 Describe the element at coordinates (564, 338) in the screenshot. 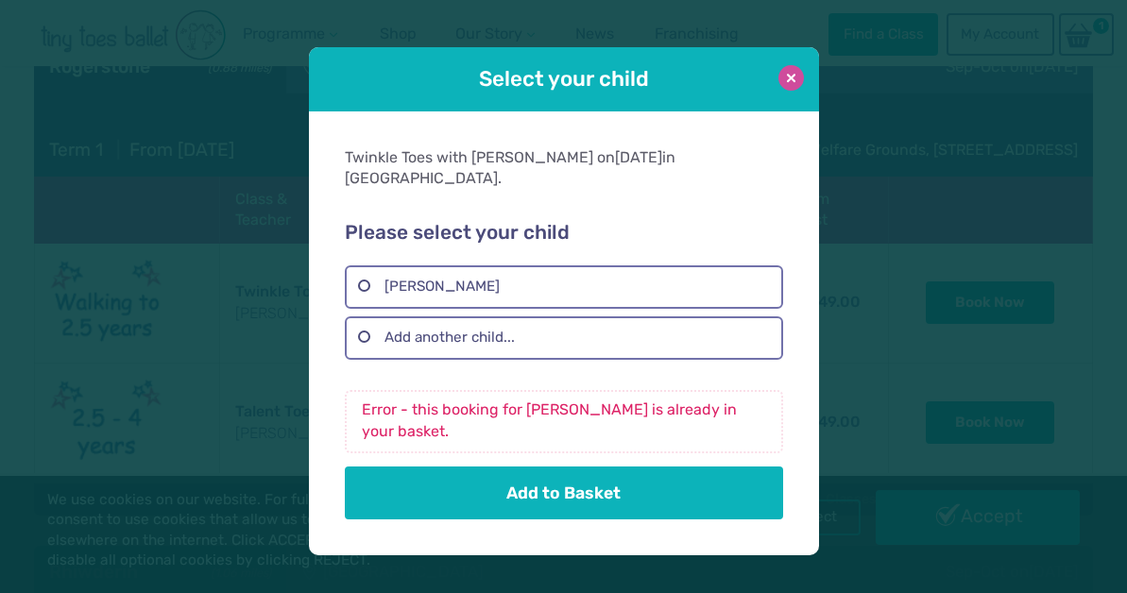

I see `label: Add another child...` at that location.